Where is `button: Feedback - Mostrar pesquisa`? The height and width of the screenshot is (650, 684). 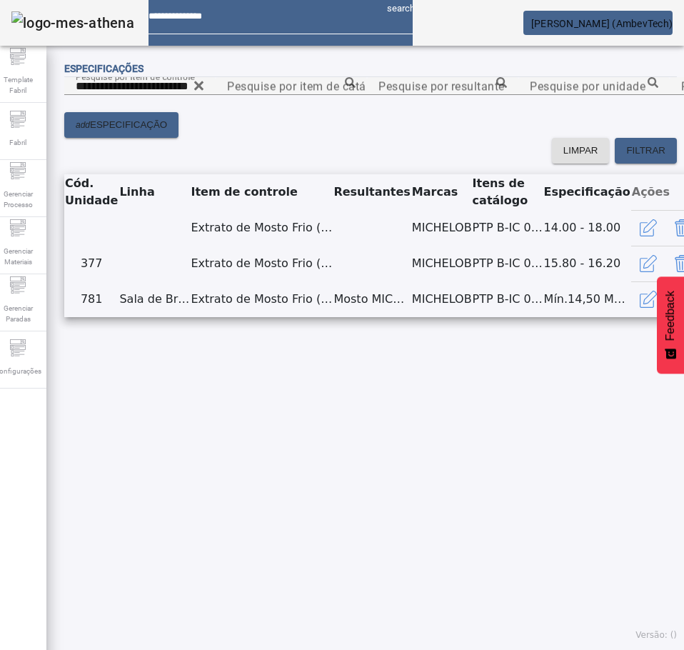
button: Feedback - Mostrar pesquisa is located at coordinates (670, 325).